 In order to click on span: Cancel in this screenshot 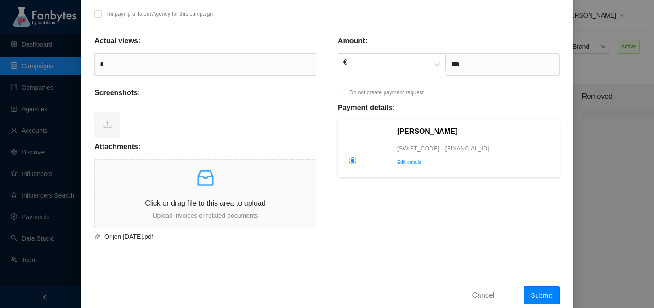, I will do `click(483, 295)`.